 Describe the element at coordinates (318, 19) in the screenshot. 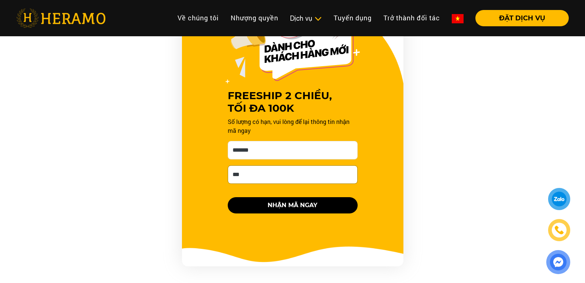

I see `img: subToggleIcon` at that location.